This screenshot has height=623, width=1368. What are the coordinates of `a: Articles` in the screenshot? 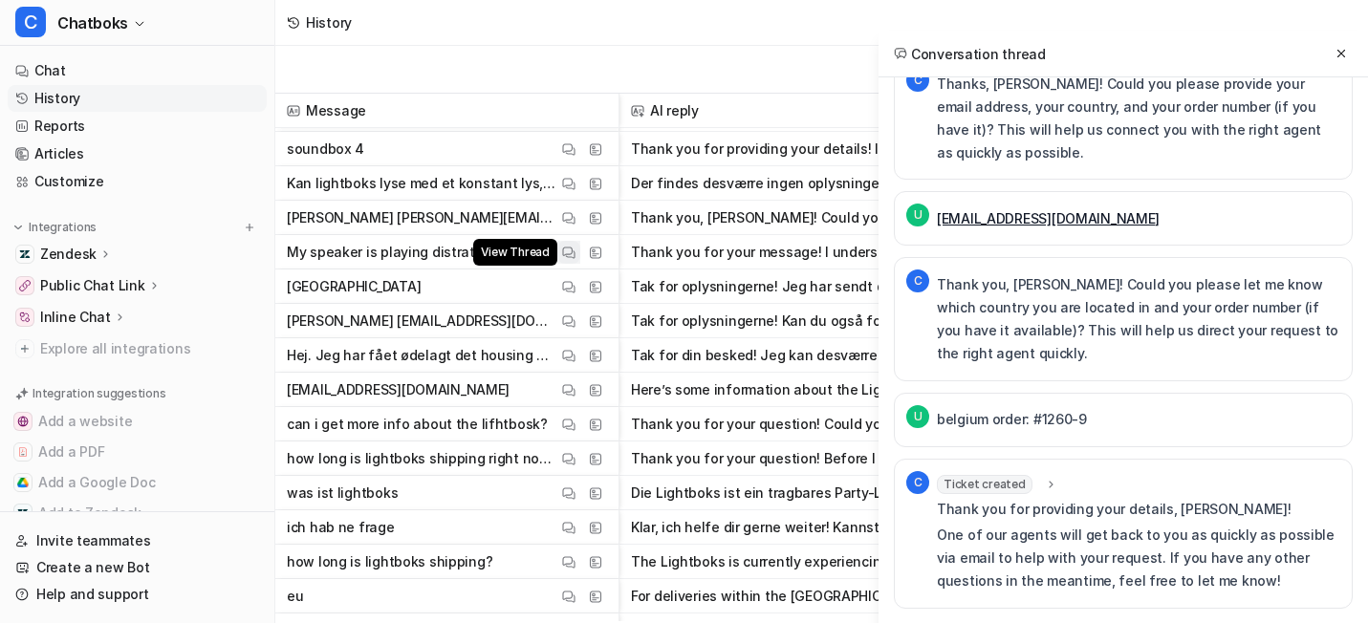 It's located at (137, 154).